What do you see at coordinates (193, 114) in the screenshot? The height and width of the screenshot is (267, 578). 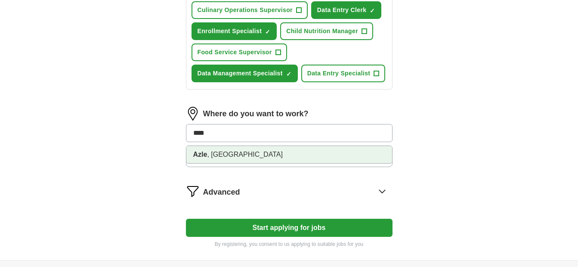 I see `img: location.png` at bounding box center [193, 114].